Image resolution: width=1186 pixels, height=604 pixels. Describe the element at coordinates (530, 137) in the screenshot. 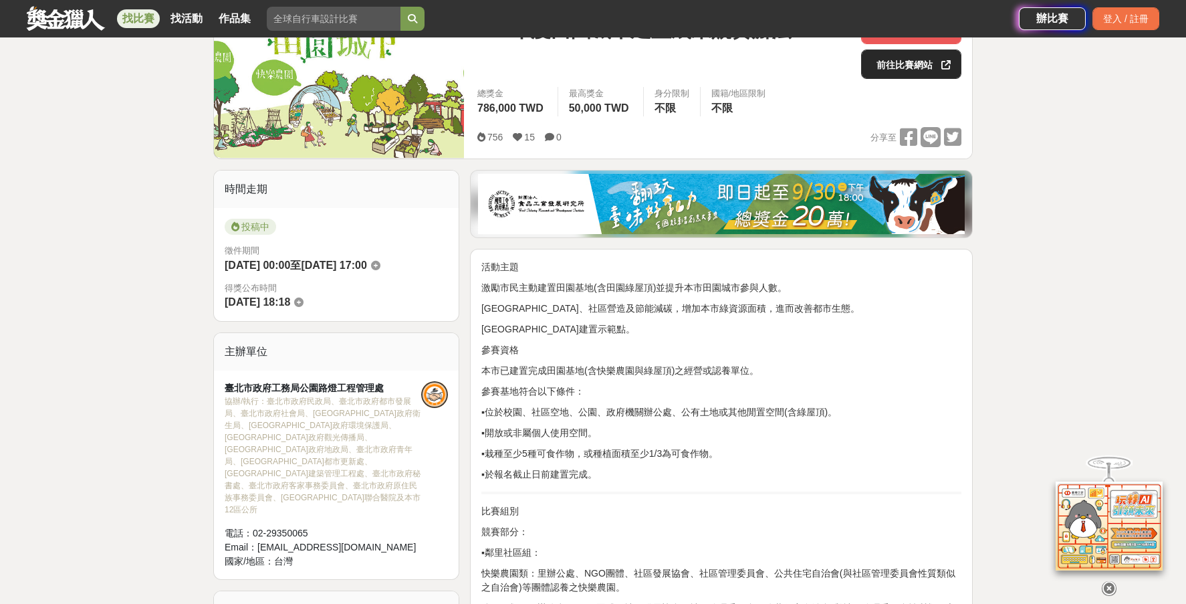

I see `span: 15` at that location.